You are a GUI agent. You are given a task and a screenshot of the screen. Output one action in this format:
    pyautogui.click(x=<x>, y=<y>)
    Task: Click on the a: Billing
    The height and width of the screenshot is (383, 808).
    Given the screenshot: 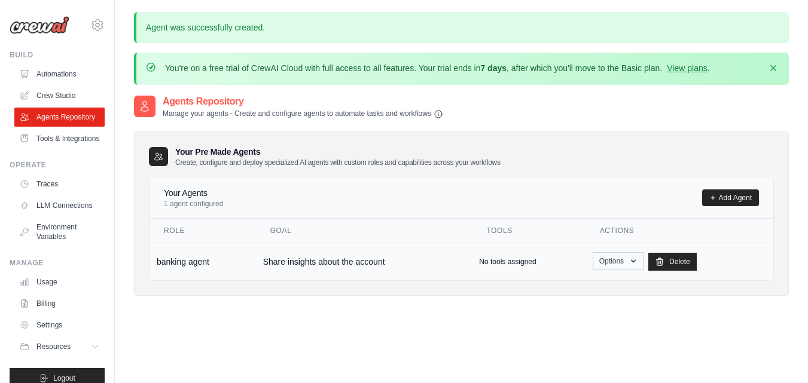 What is the action you would take?
    pyautogui.click(x=59, y=304)
    